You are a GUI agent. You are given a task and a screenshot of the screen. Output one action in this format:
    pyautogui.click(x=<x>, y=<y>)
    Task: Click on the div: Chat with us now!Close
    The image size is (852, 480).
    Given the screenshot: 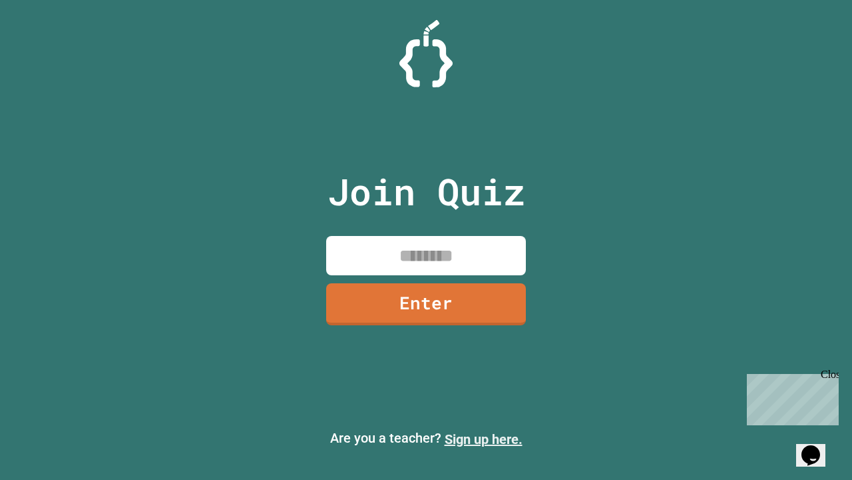 What is the action you would take?
    pyautogui.click(x=49, y=45)
    